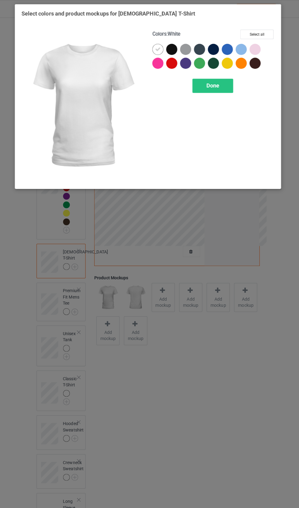 Image resolution: width=299 pixels, height=508 pixels. I want to click on button: Select all, so click(257, 34).